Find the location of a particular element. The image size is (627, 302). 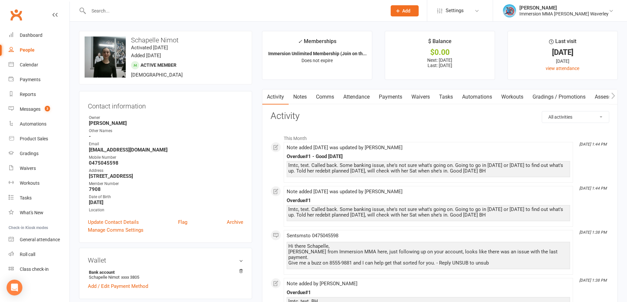

div: Email is located at coordinates (166, 144).